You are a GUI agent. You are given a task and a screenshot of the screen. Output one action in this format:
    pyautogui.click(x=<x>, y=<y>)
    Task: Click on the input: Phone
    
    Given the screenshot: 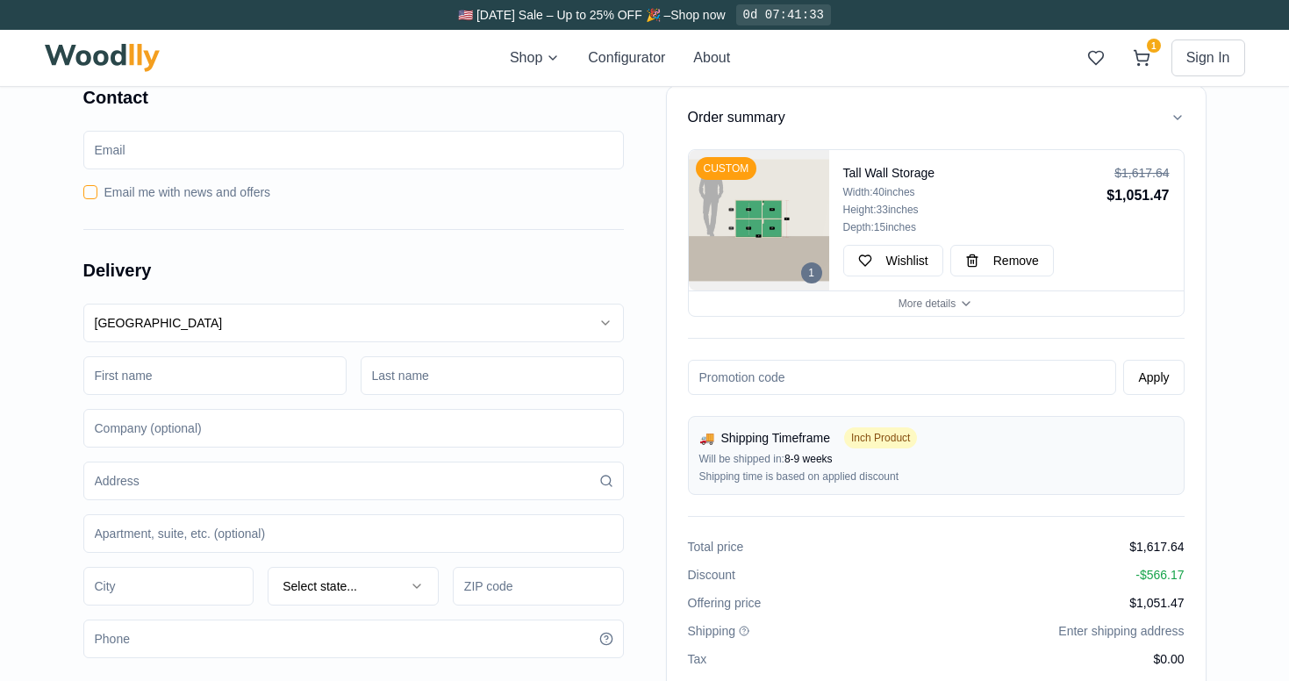 What is the action you would take?
    pyautogui.click(x=354, y=639)
    